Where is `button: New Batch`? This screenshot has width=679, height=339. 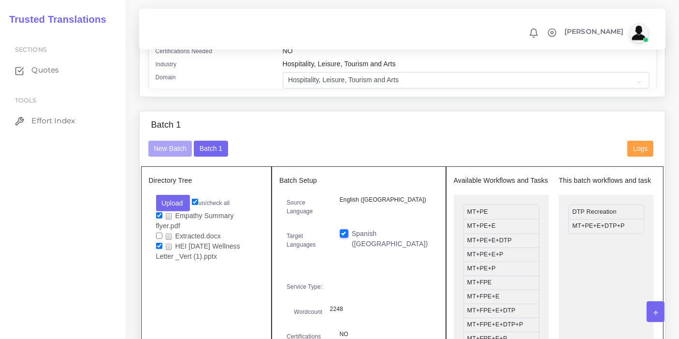
button: New Batch is located at coordinates (170, 149).